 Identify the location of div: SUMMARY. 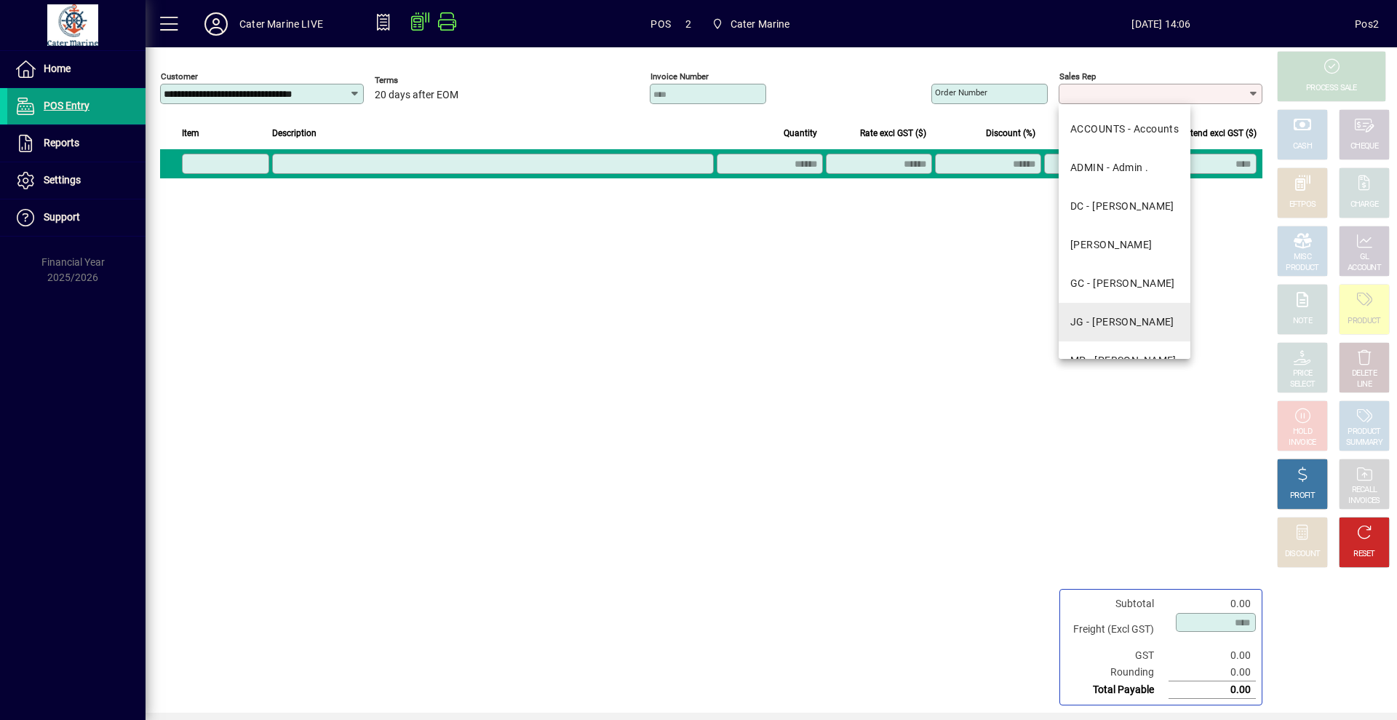
(1364, 442).